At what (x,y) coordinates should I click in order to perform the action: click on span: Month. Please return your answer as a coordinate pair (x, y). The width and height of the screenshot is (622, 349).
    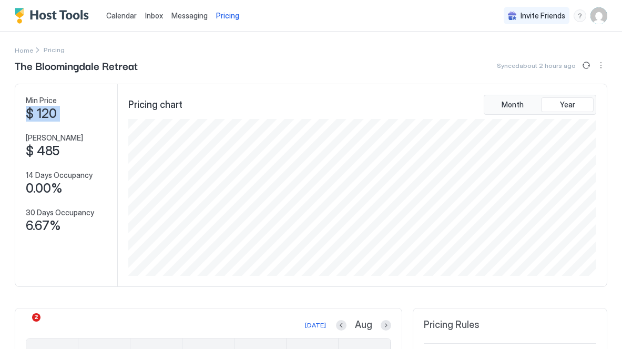
    Looking at the image, I should click on (513, 105).